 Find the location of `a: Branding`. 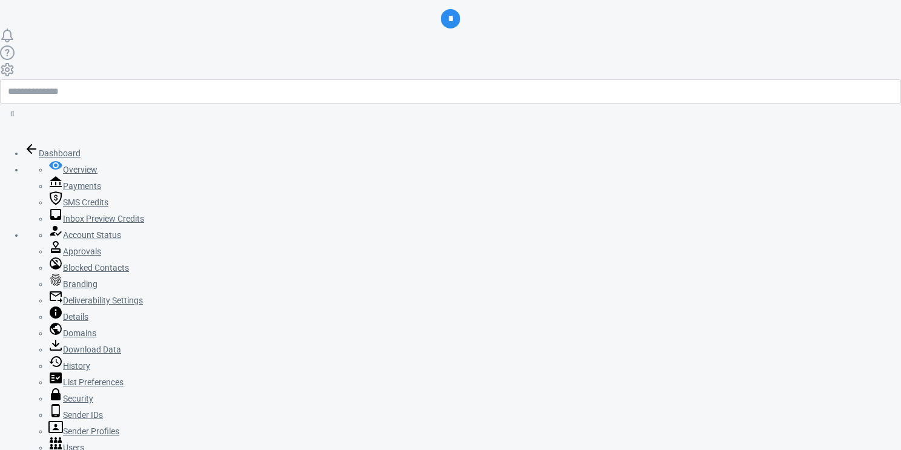

a: Branding is located at coordinates (73, 284).